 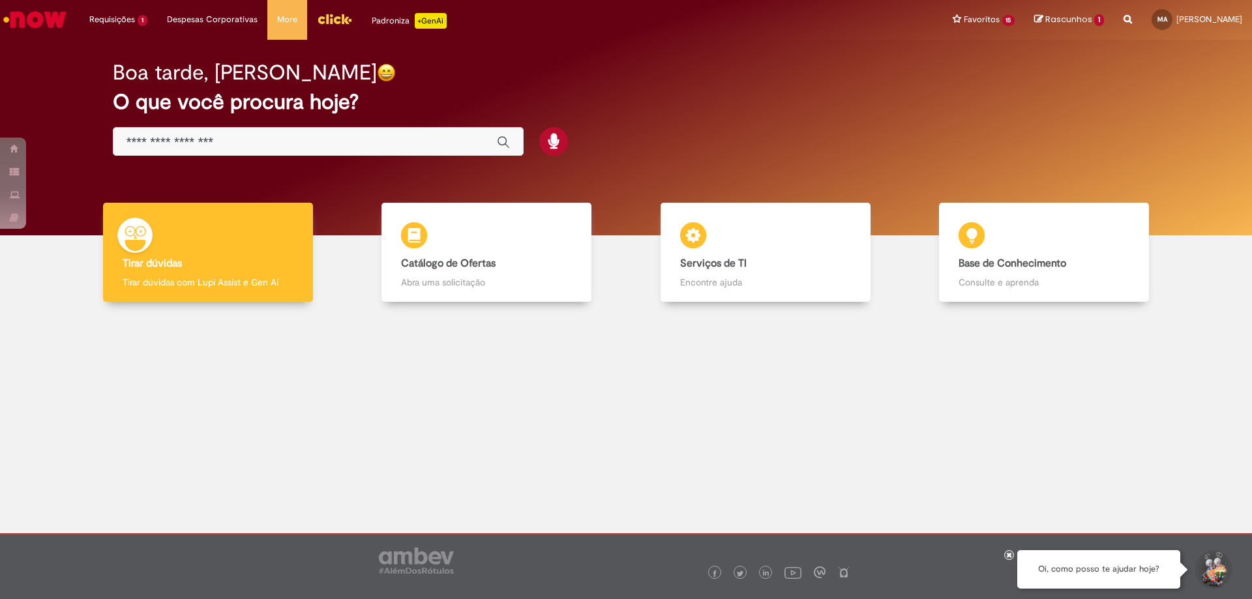 I want to click on button: Iniciar Conversa de Suporte, so click(x=1213, y=570).